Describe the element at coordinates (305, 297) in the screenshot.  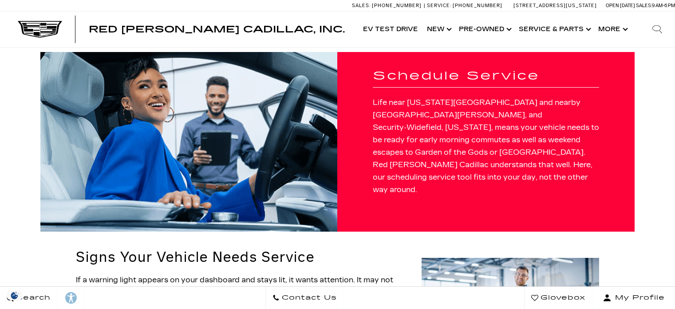
I see `a: Contact Us` at that location.